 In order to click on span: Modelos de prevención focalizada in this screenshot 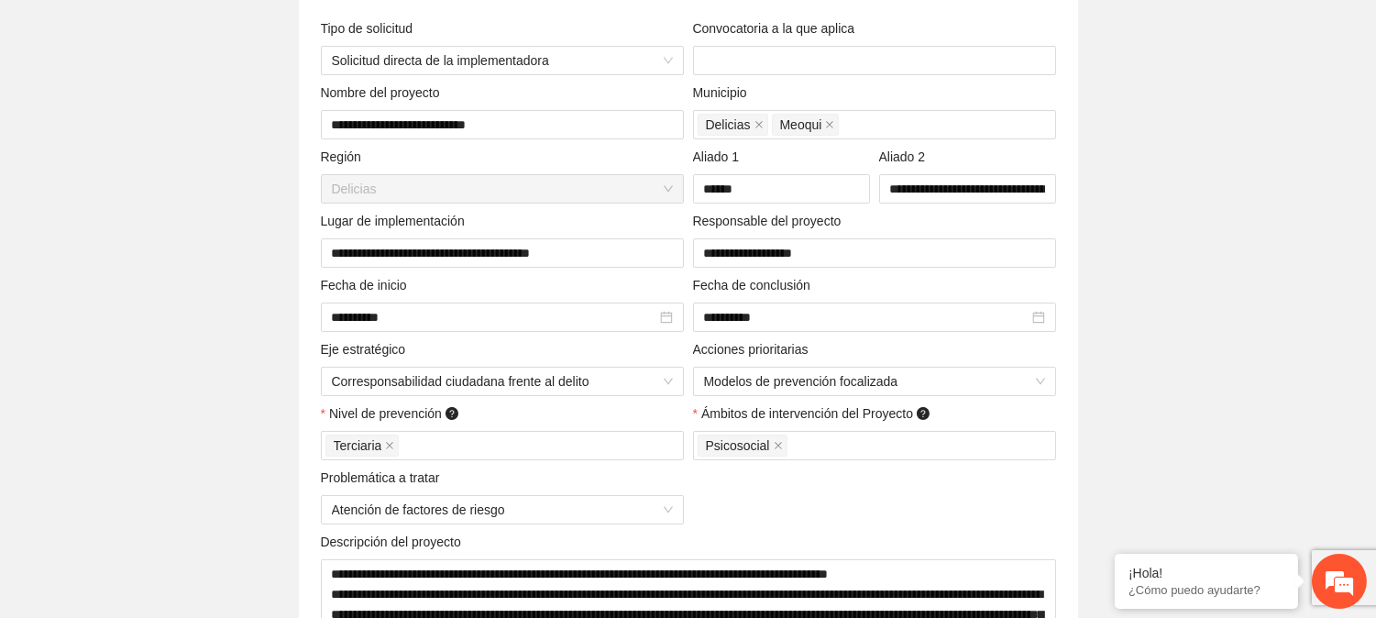, I will do `click(875, 381)`.